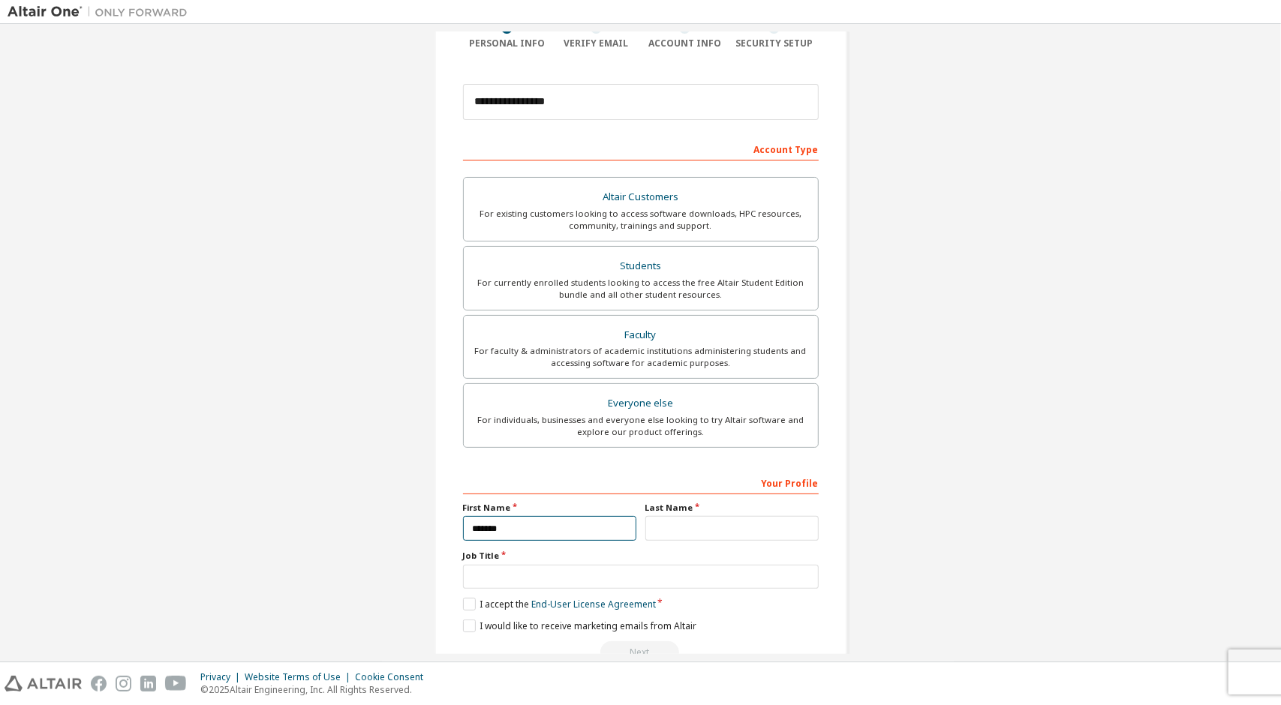  I want to click on img: linkedin.svg, so click(148, 683).